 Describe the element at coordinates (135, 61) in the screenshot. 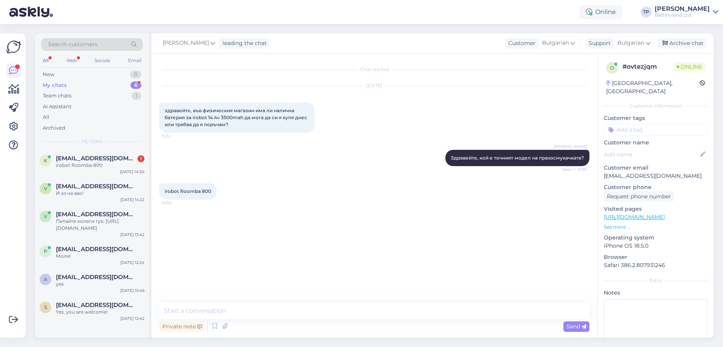

I see `div: Email` at that location.